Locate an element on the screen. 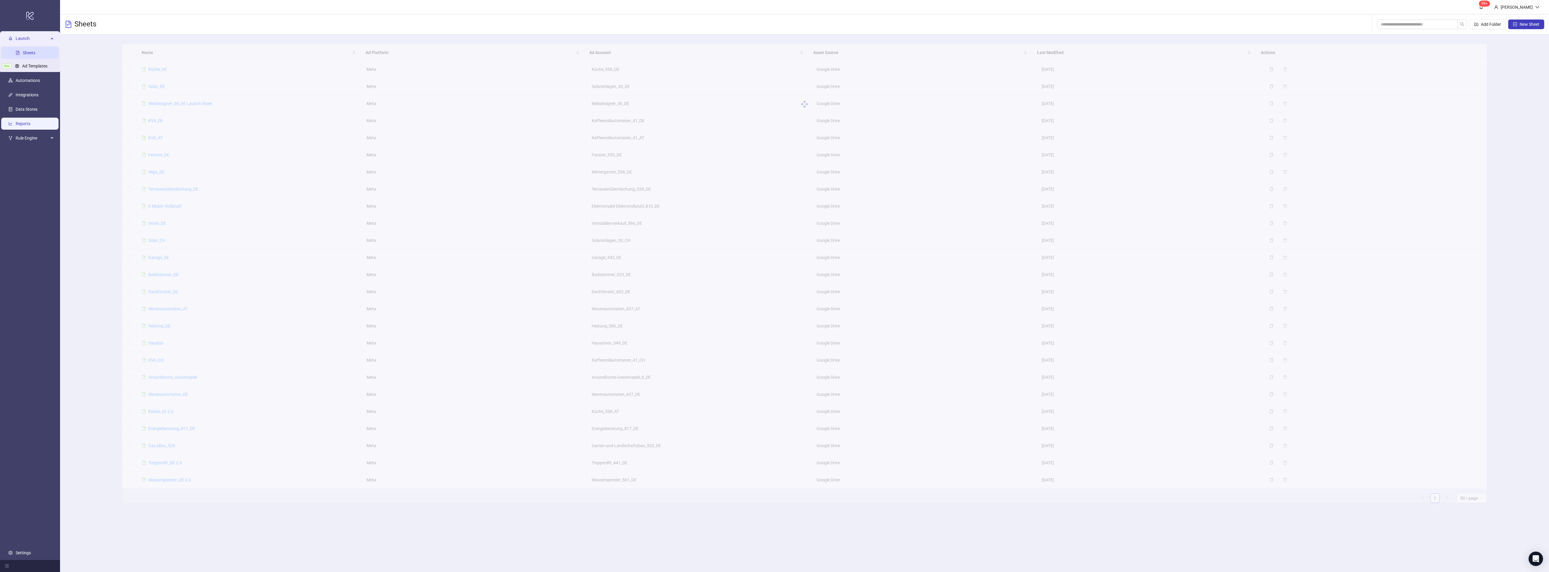  a: Integrations is located at coordinates (27, 95).